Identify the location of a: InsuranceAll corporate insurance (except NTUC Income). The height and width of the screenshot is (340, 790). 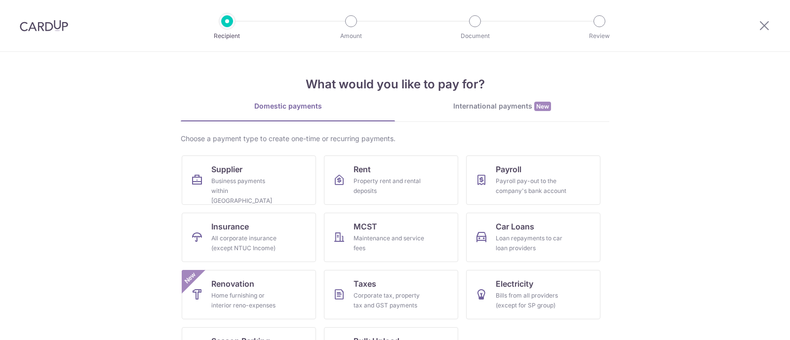
(249, 237).